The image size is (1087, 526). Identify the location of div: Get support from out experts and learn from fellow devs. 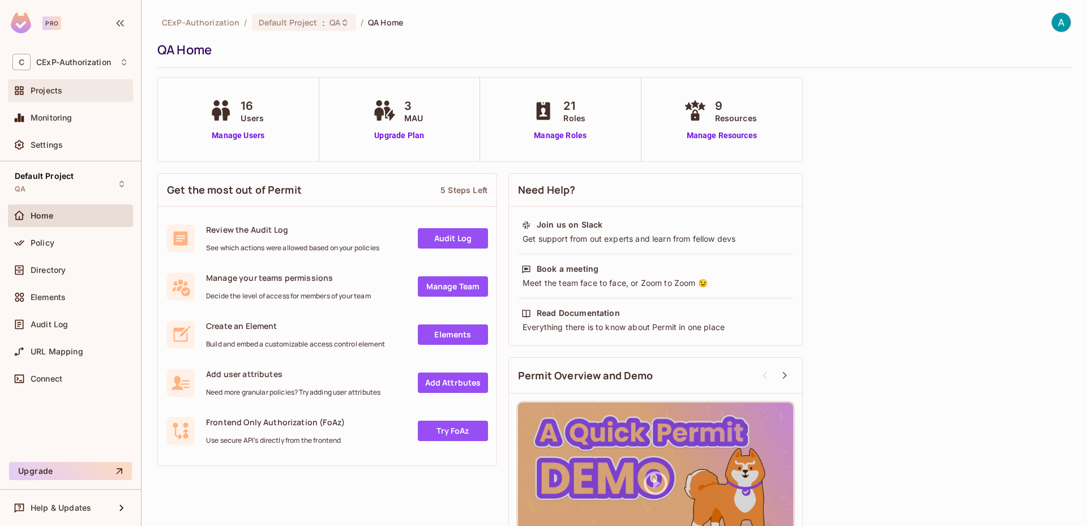
(656, 239).